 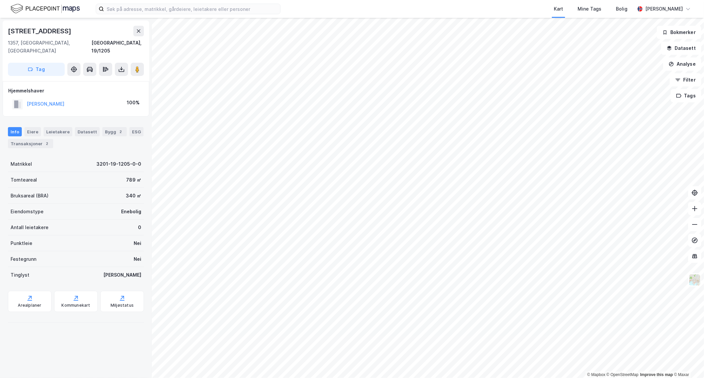 What do you see at coordinates (29, 305) in the screenshot?
I see `div: Arealplaner` at bounding box center [29, 305].